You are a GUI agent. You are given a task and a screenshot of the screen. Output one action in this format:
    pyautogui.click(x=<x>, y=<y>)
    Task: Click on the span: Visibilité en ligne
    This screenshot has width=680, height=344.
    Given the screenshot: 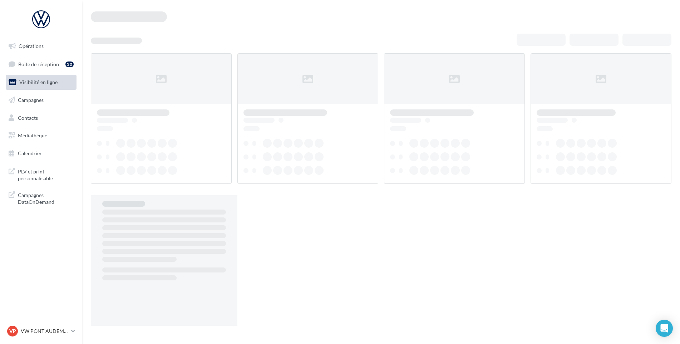 What is the action you would take?
    pyautogui.click(x=38, y=82)
    